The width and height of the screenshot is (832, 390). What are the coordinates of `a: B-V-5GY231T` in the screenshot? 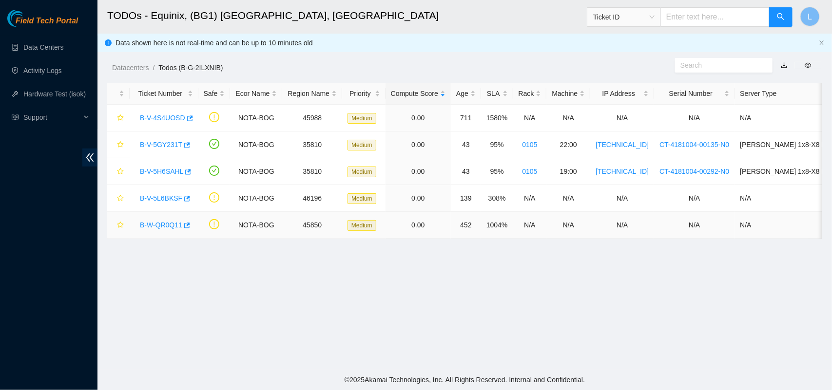 It's located at (161, 145).